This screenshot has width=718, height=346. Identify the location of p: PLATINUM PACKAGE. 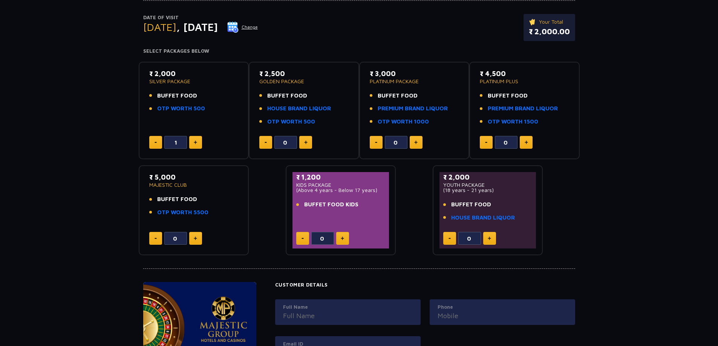
(414, 81).